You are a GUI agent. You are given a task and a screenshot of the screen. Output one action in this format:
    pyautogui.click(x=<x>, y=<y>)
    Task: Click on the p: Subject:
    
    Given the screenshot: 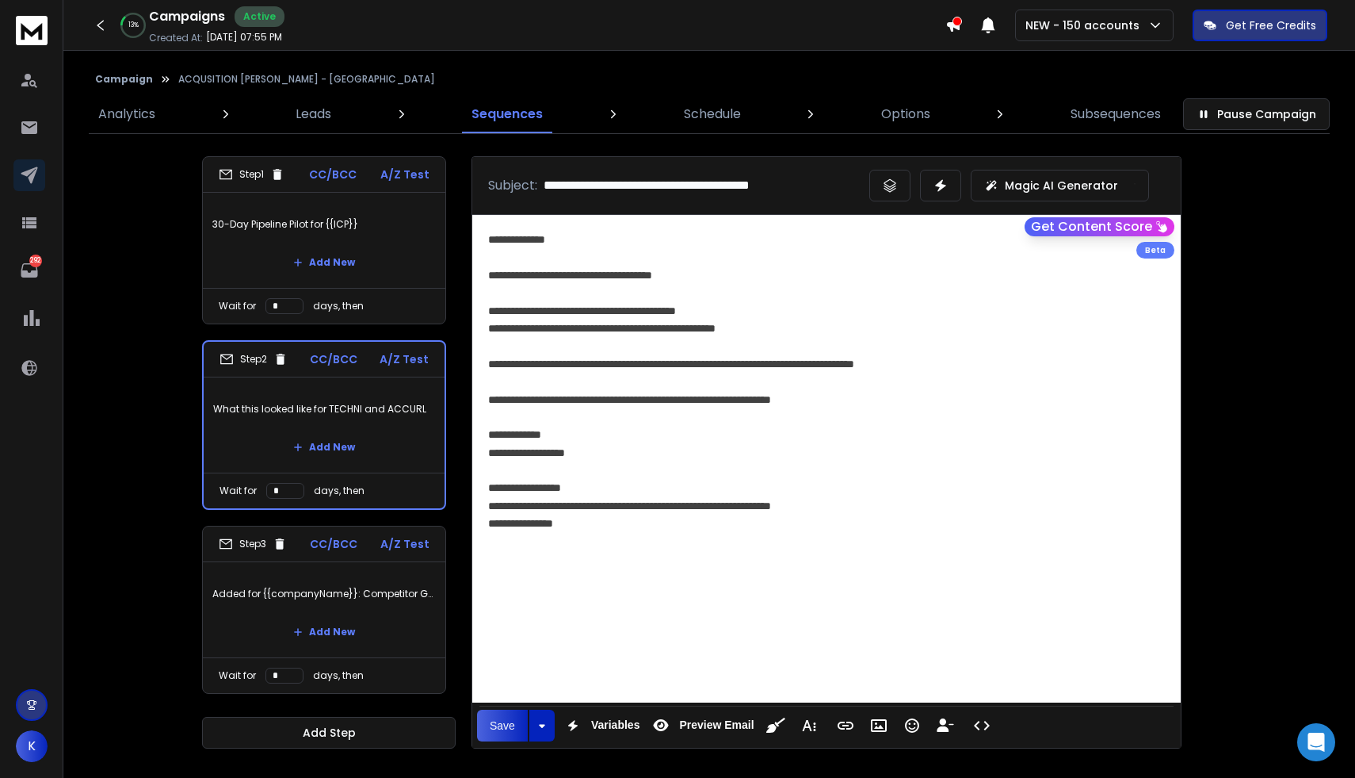 What is the action you would take?
    pyautogui.click(x=513, y=185)
    